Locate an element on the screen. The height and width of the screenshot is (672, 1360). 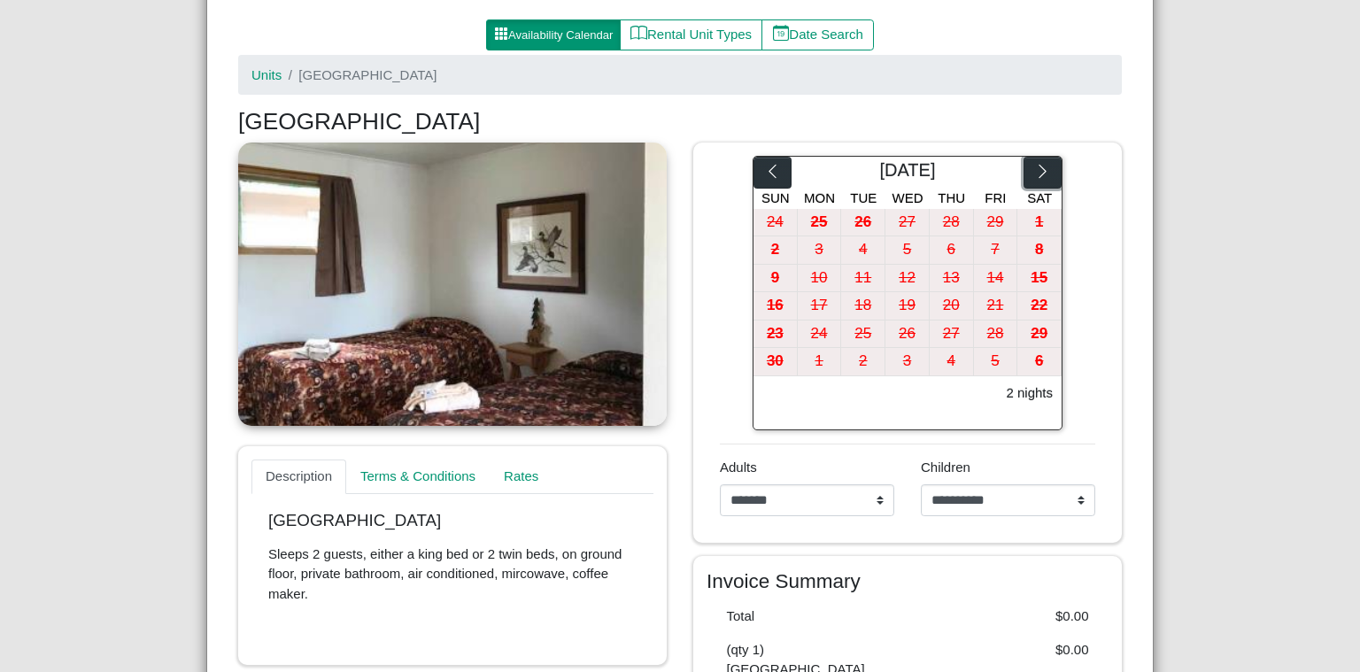
div: 17 is located at coordinates (819, 305).